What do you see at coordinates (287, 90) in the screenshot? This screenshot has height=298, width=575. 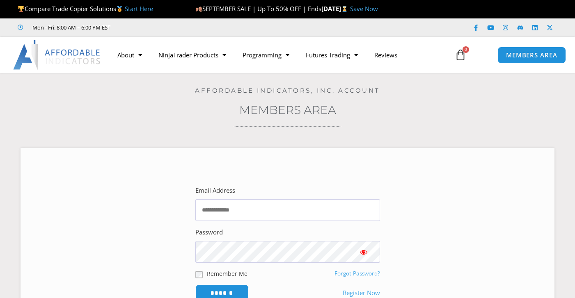 I see `a: Affordable Indicators, Inc. Account` at bounding box center [287, 90].